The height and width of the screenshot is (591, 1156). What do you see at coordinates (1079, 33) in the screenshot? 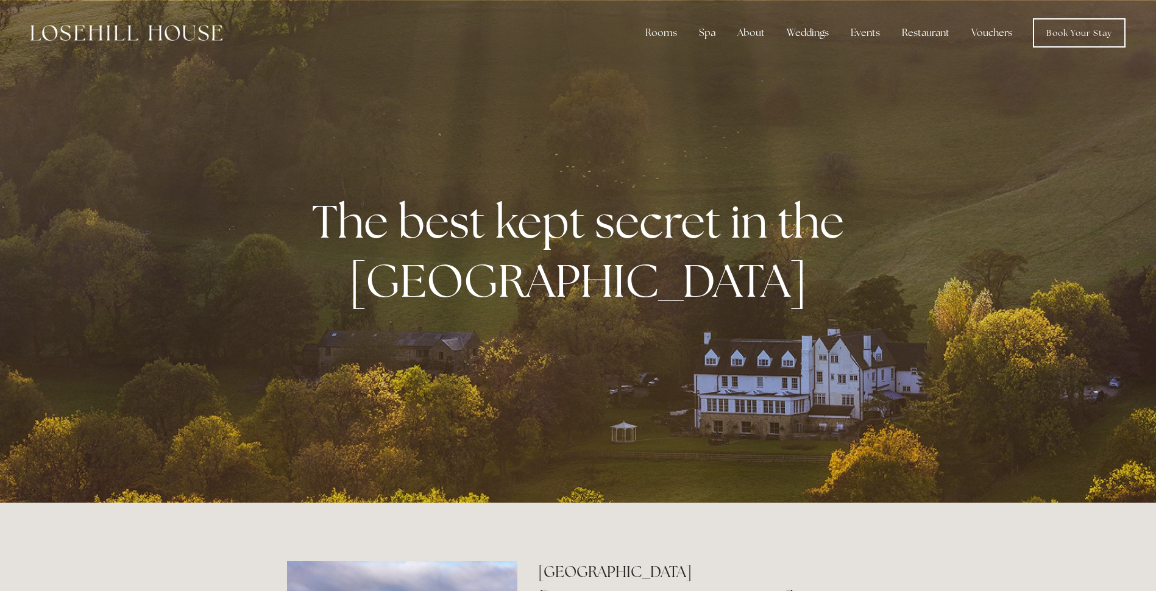
I see `a: Book Your Stay` at bounding box center [1079, 33].